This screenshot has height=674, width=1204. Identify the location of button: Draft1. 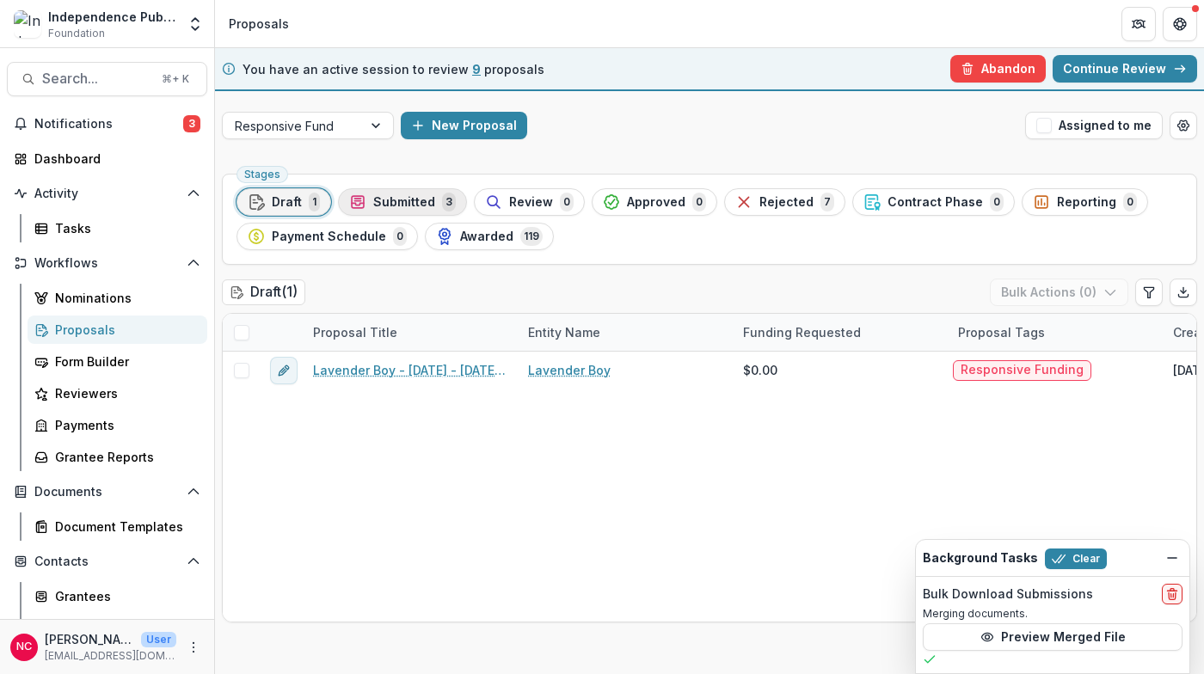
(284, 202).